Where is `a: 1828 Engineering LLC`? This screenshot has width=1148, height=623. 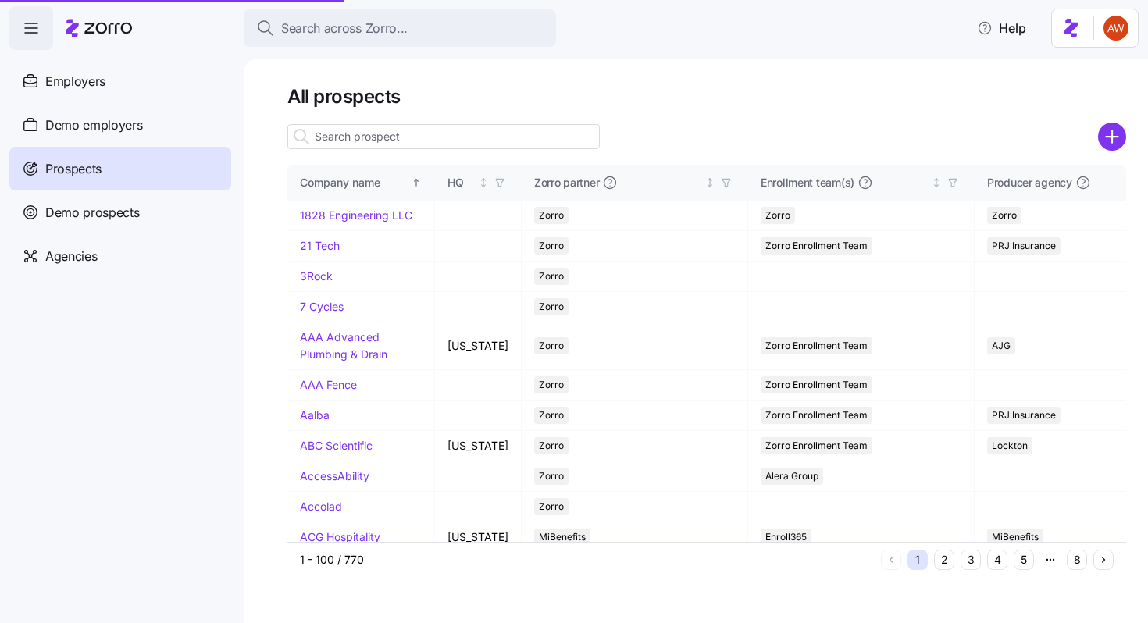
a: 1828 Engineering LLC is located at coordinates (356, 215).